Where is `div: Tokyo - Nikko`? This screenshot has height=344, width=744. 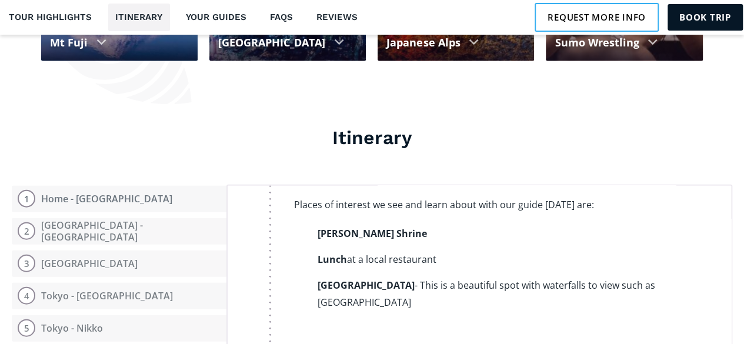 div: Tokyo - Nikko is located at coordinates (72, 328).